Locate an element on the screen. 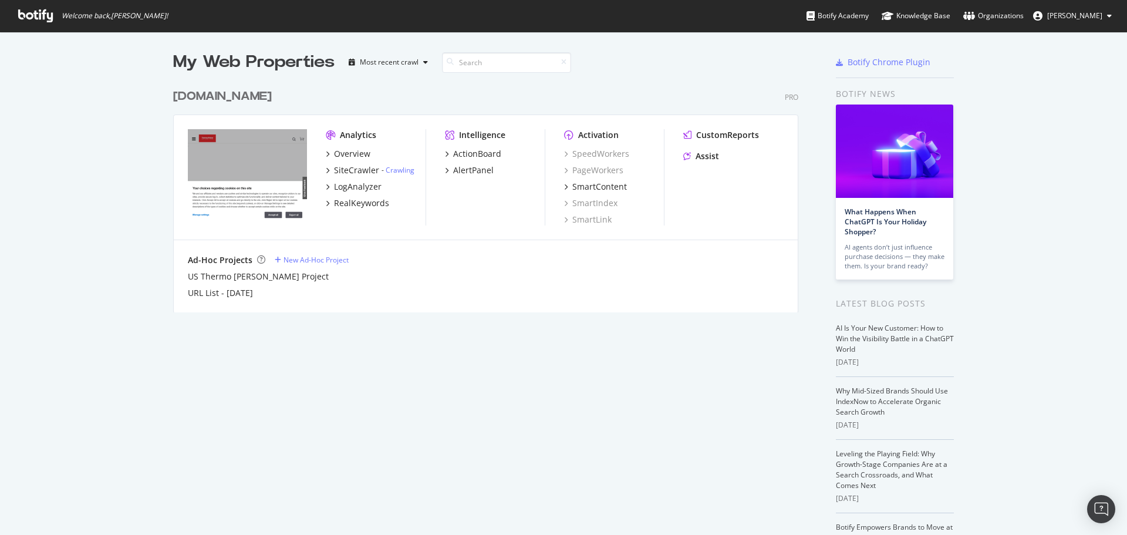  a: SmartContent is located at coordinates (595, 187).